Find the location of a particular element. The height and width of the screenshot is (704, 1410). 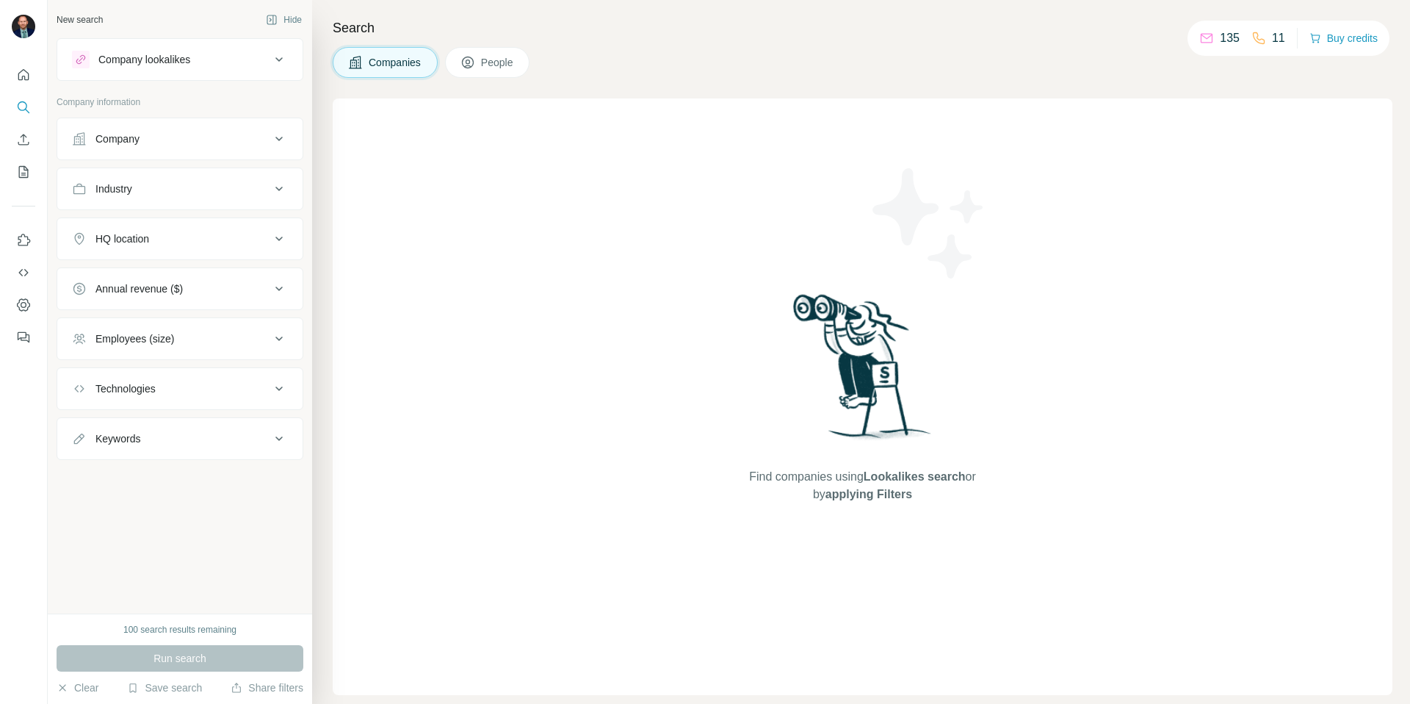

button: Quick start is located at coordinates (24, 75).